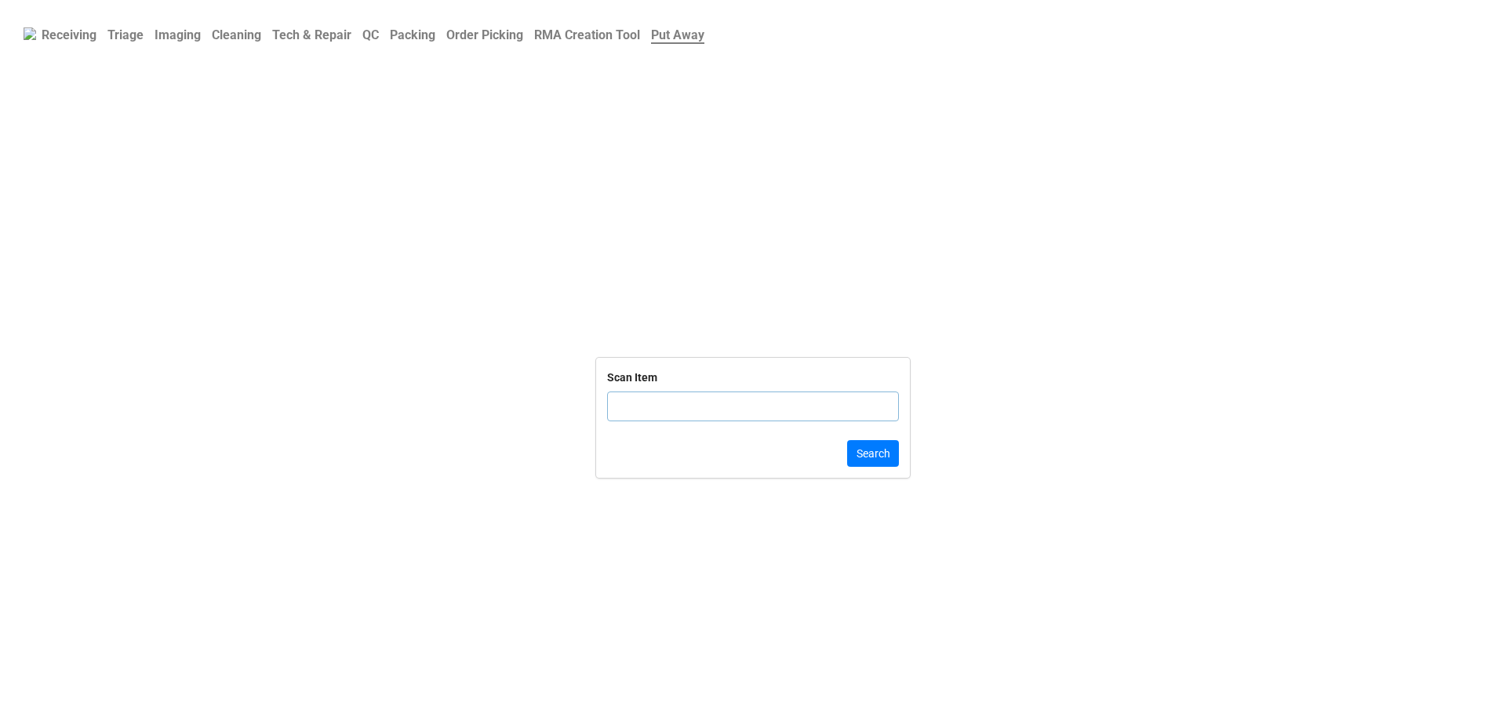 The width and height of the screenshot is (1506, 721). What do you see at coordinates (587, 35) in the screenshot?
I see `b: RMA Creation Tool` at bounding box center [587, 35].